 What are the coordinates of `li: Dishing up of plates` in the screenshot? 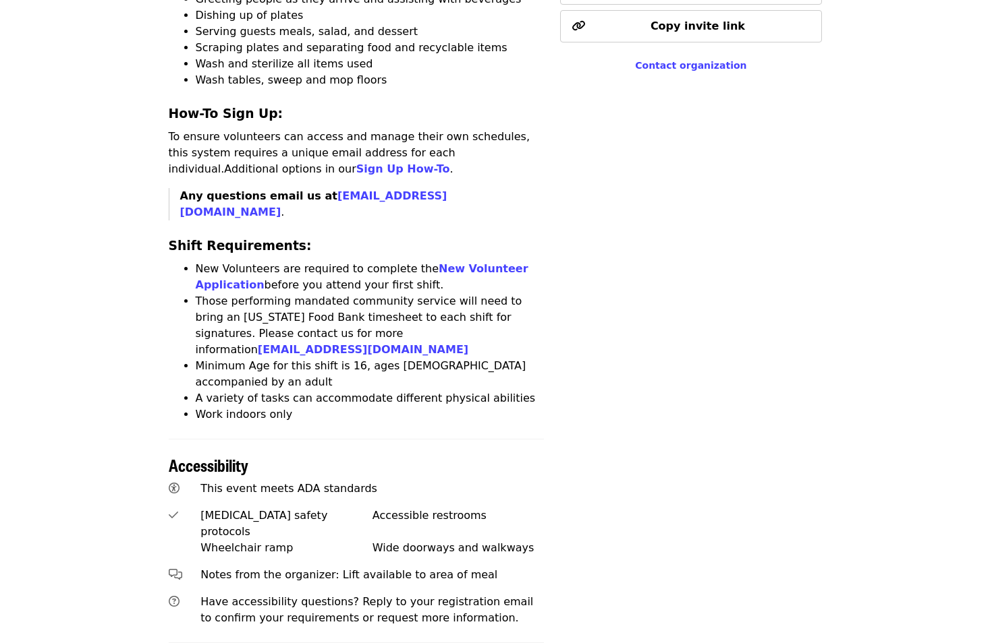 It's located at (370, 16).